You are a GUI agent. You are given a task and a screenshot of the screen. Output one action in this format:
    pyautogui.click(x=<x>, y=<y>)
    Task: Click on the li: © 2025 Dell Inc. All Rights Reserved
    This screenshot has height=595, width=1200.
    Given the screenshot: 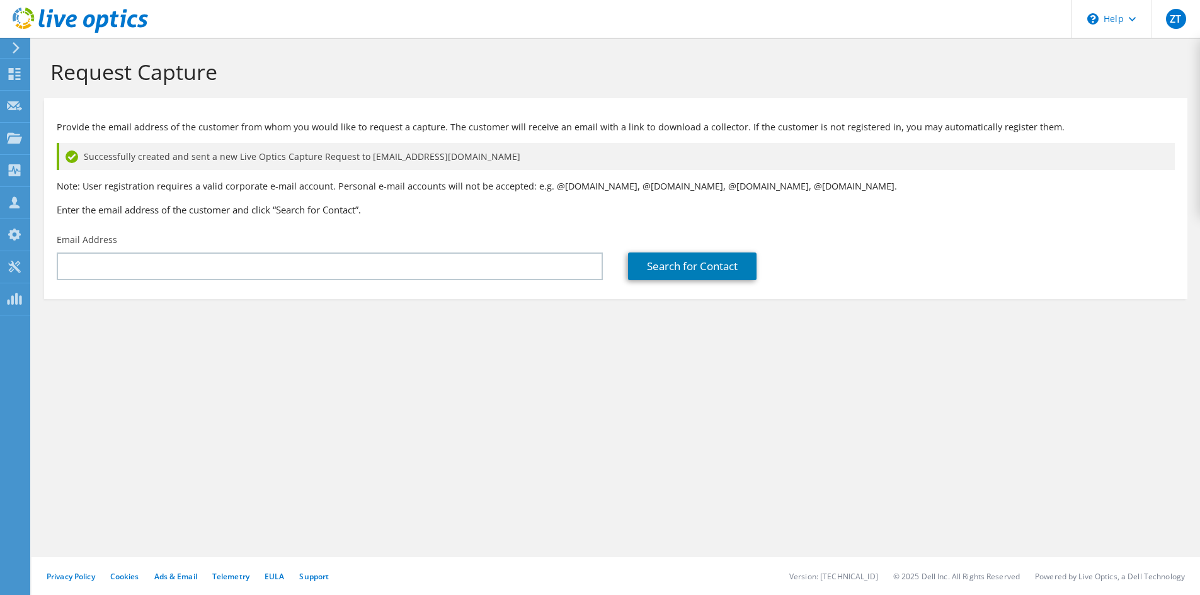 What is the action you would take?
    pyautogui.click(x=957, y=577)
    